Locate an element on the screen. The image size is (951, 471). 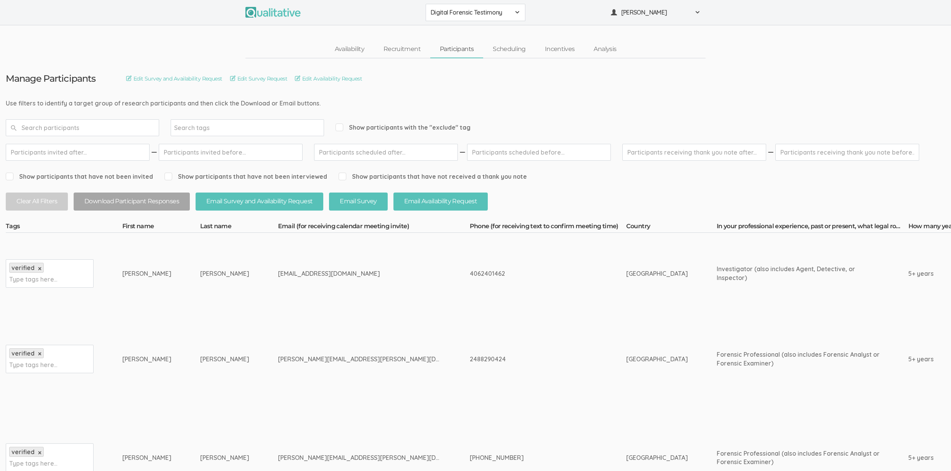
span: Digital Forensic Testimony is located at coordinates (470, 12).